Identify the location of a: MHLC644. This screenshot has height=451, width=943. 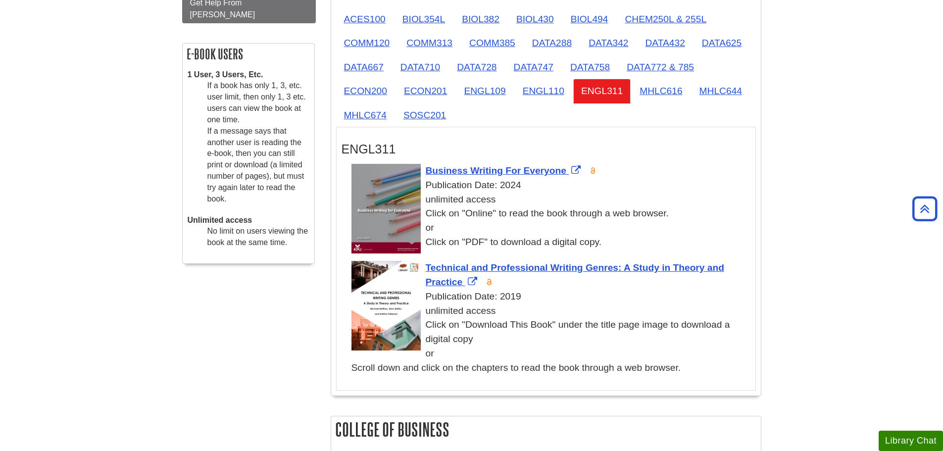
(721, 91).